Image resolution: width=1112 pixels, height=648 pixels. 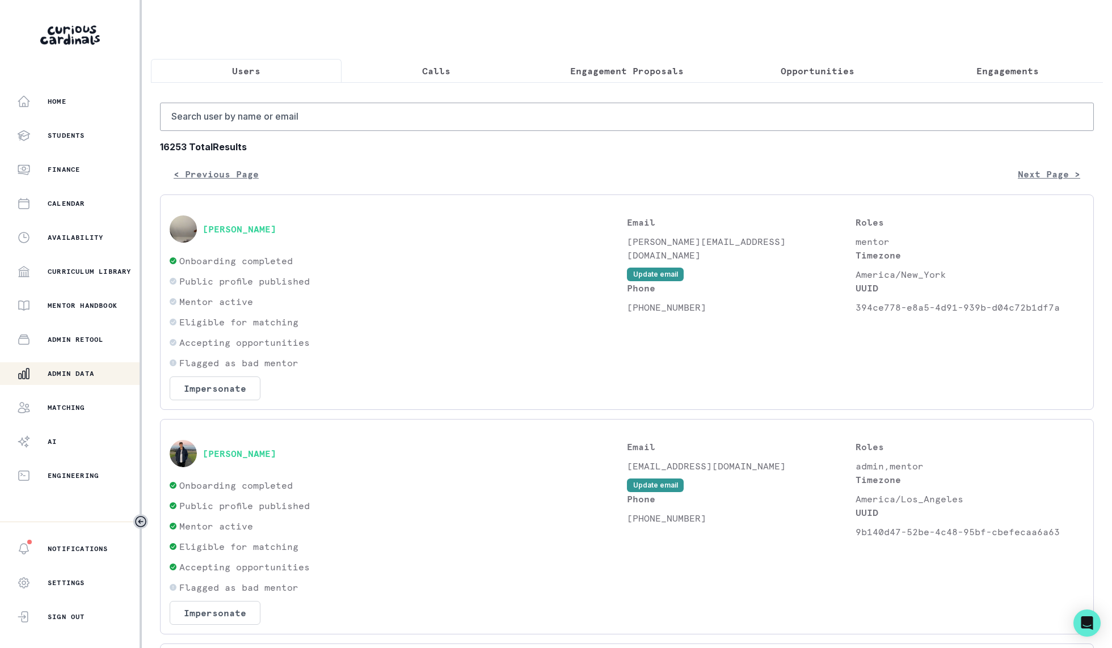 What do you see at coordinates (66, 583) in the screenshot?
I see `p: Settings` at bounding box center [66, 583].